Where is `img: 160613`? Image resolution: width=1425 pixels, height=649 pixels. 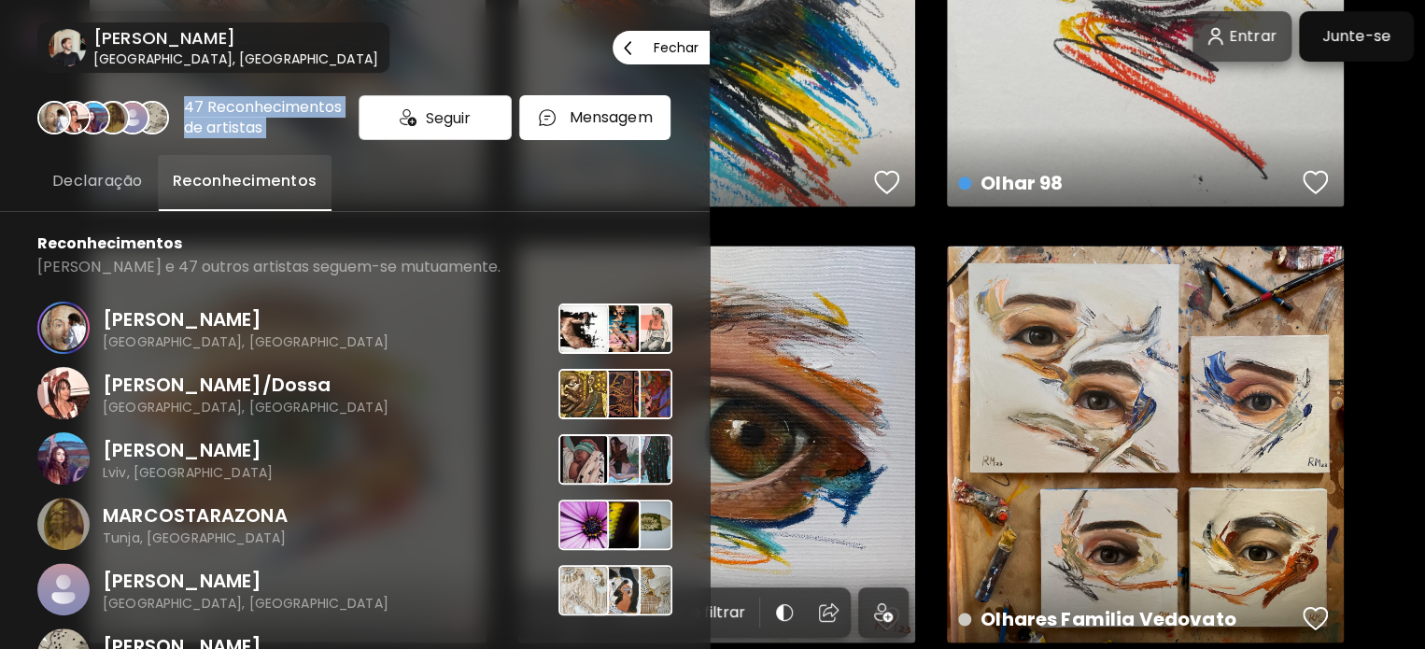
img: 160613 is located at coordinates (584, 460).